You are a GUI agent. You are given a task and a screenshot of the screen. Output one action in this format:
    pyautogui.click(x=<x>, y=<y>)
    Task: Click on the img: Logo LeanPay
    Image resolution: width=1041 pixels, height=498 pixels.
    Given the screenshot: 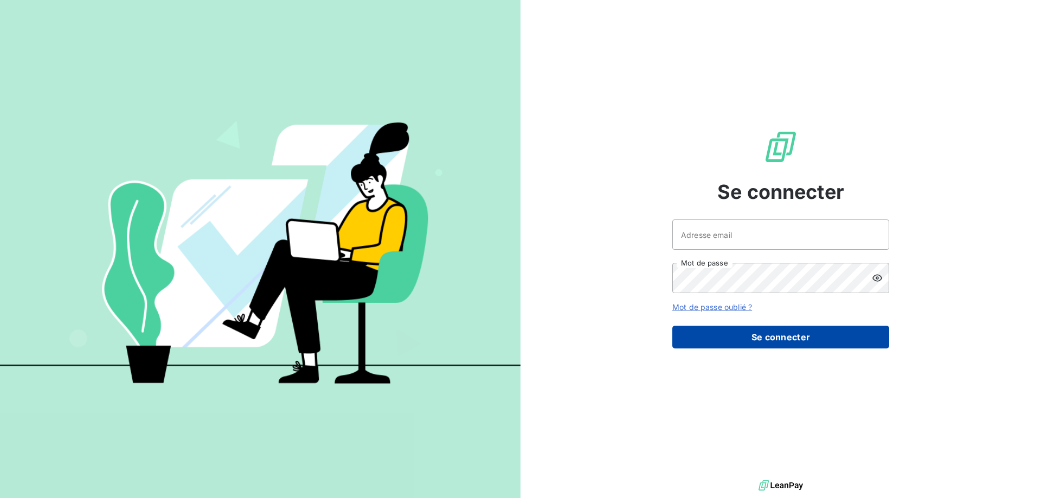 What is the action you would take?
    pyautogui.click(x=781, y=147)
    